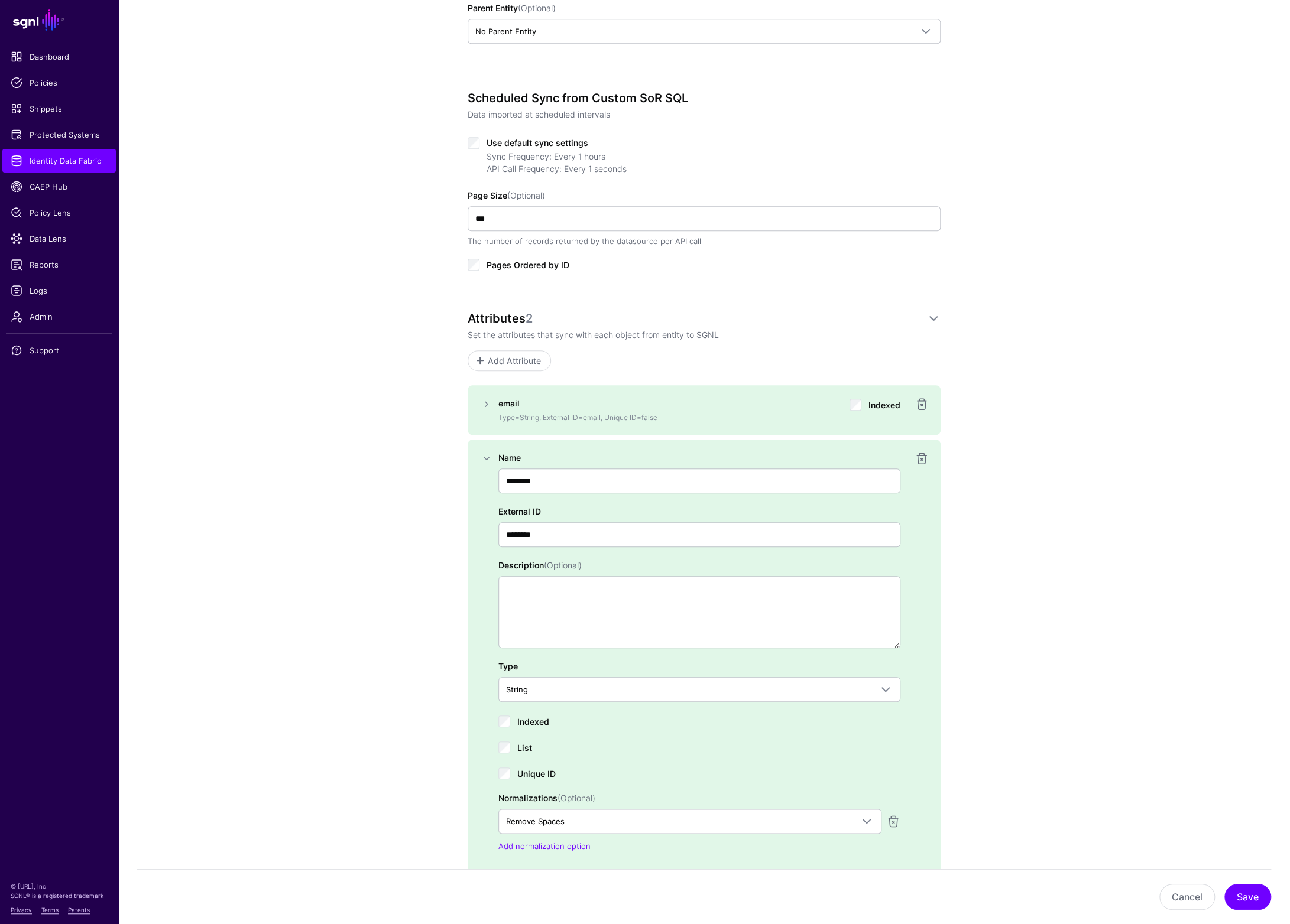 This screenshot has height=924, width=1290. I want to click on div: Attributes, so click(696, 318).